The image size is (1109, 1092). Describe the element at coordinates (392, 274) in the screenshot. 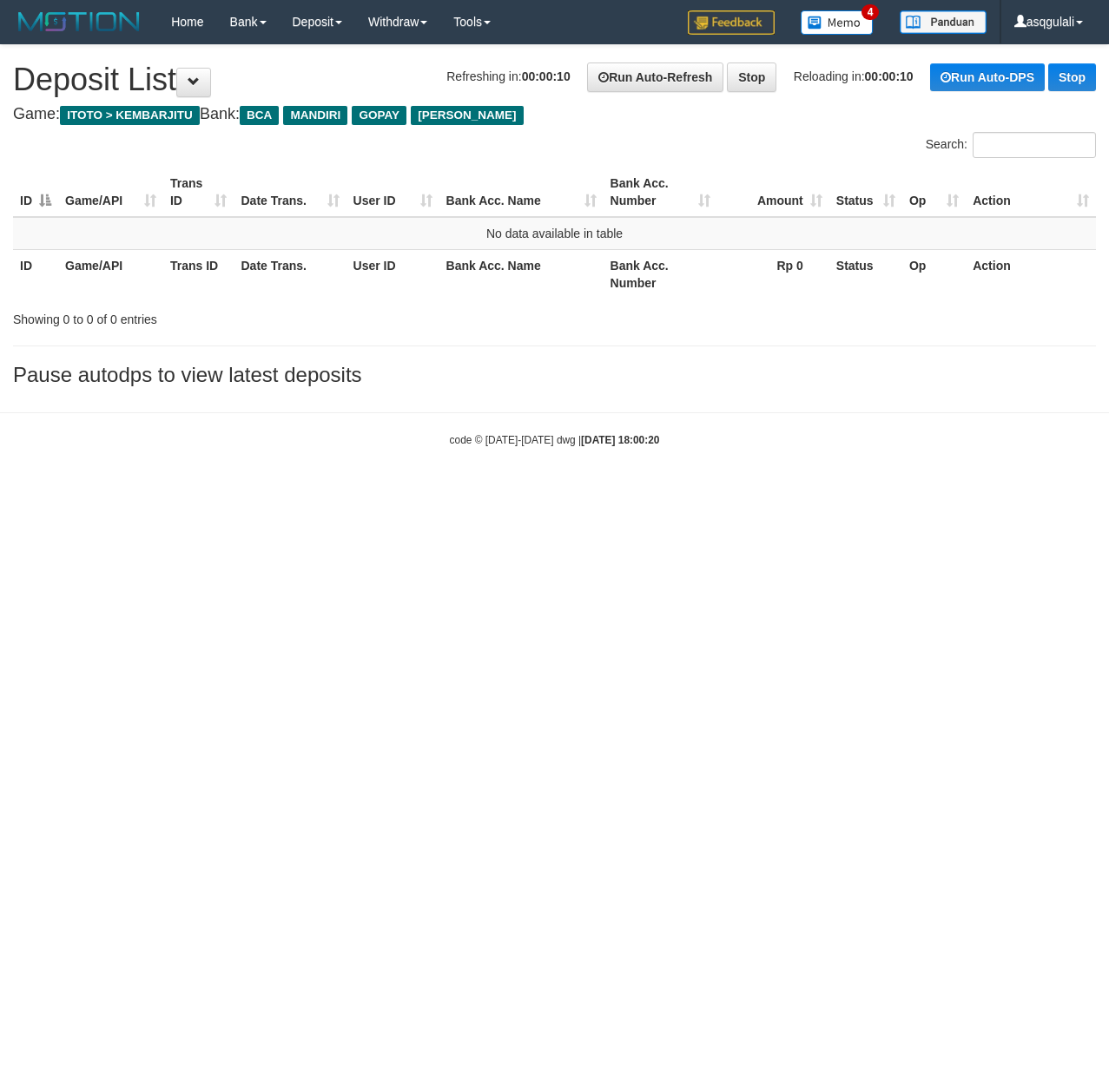

I see `th: User ID` at that location.